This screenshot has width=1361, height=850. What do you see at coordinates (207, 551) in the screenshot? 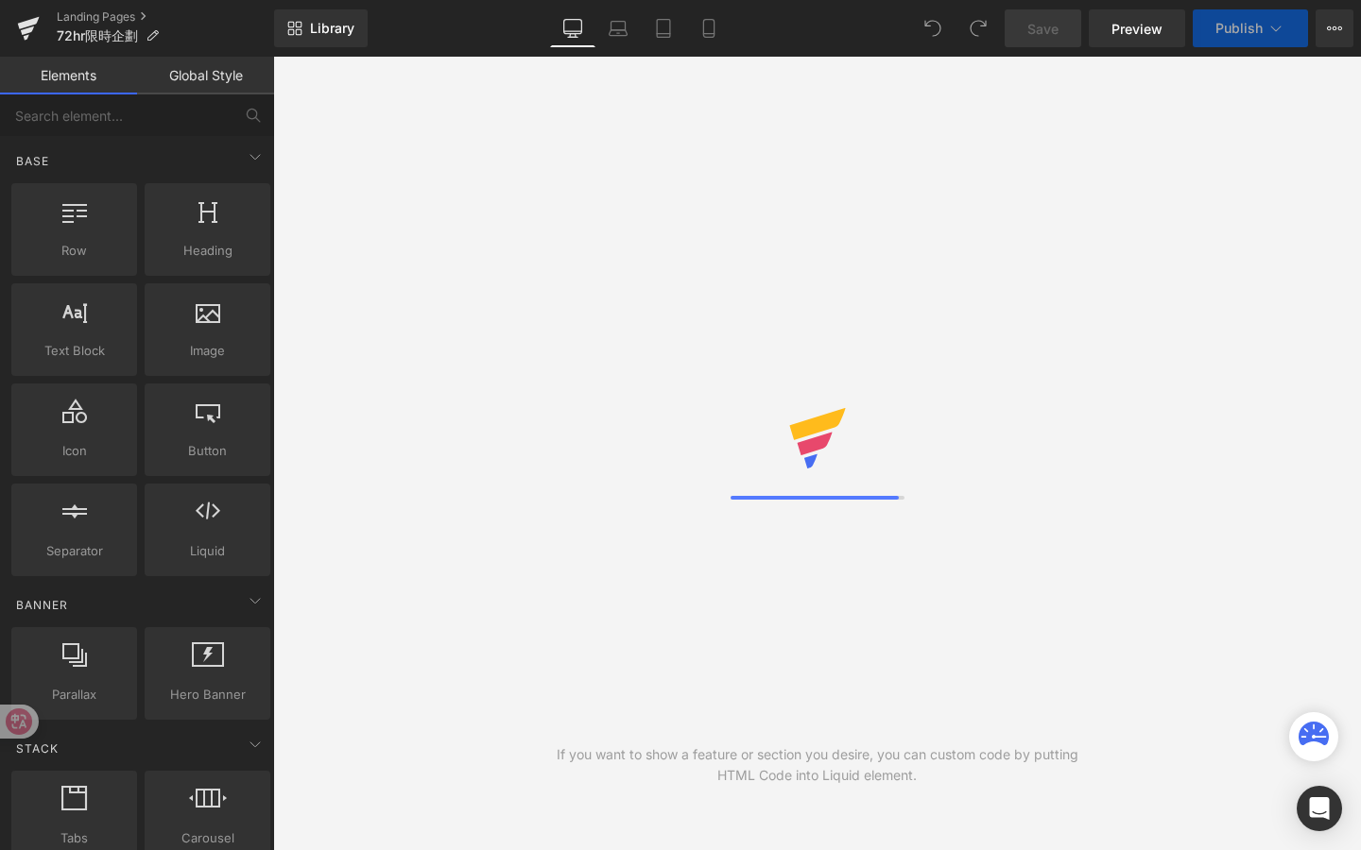
I see `span: Liquid` at bounding box center [207, 551].